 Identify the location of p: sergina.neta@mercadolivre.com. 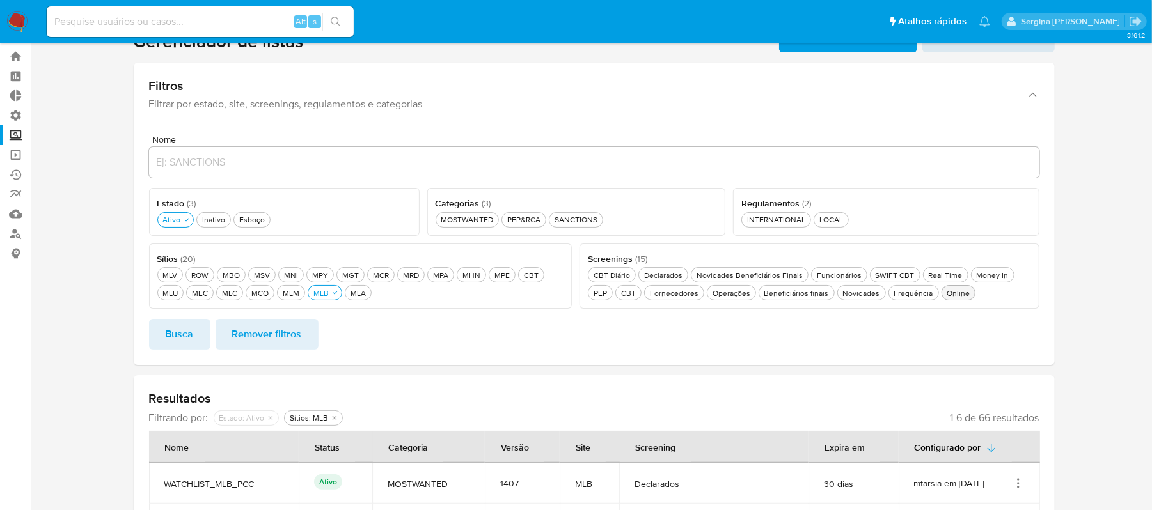
(1072, 21).